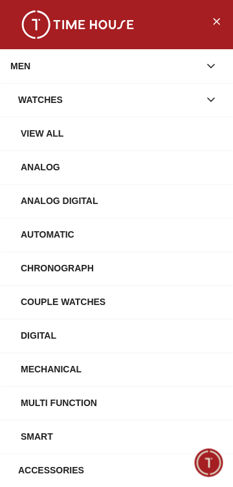  What do you see at coordinates (122, 302) in the screenshot?
I see `div: Couple Watches` at bounding box center [122, 302].